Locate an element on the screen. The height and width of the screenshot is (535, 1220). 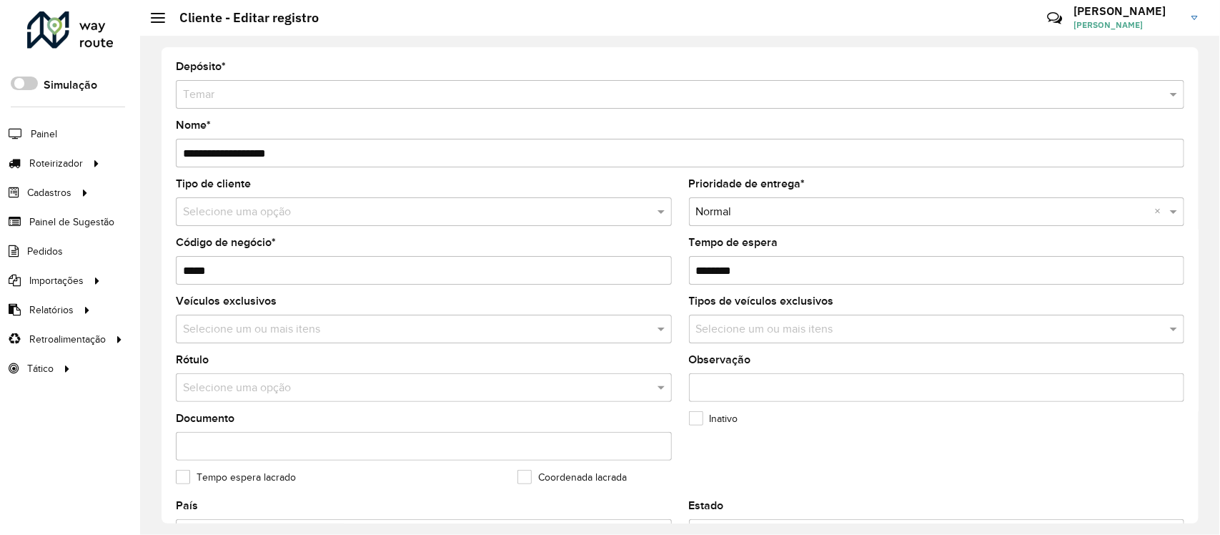
label: Tipos de veículos exclusivos is located at coordinates (761, 301).